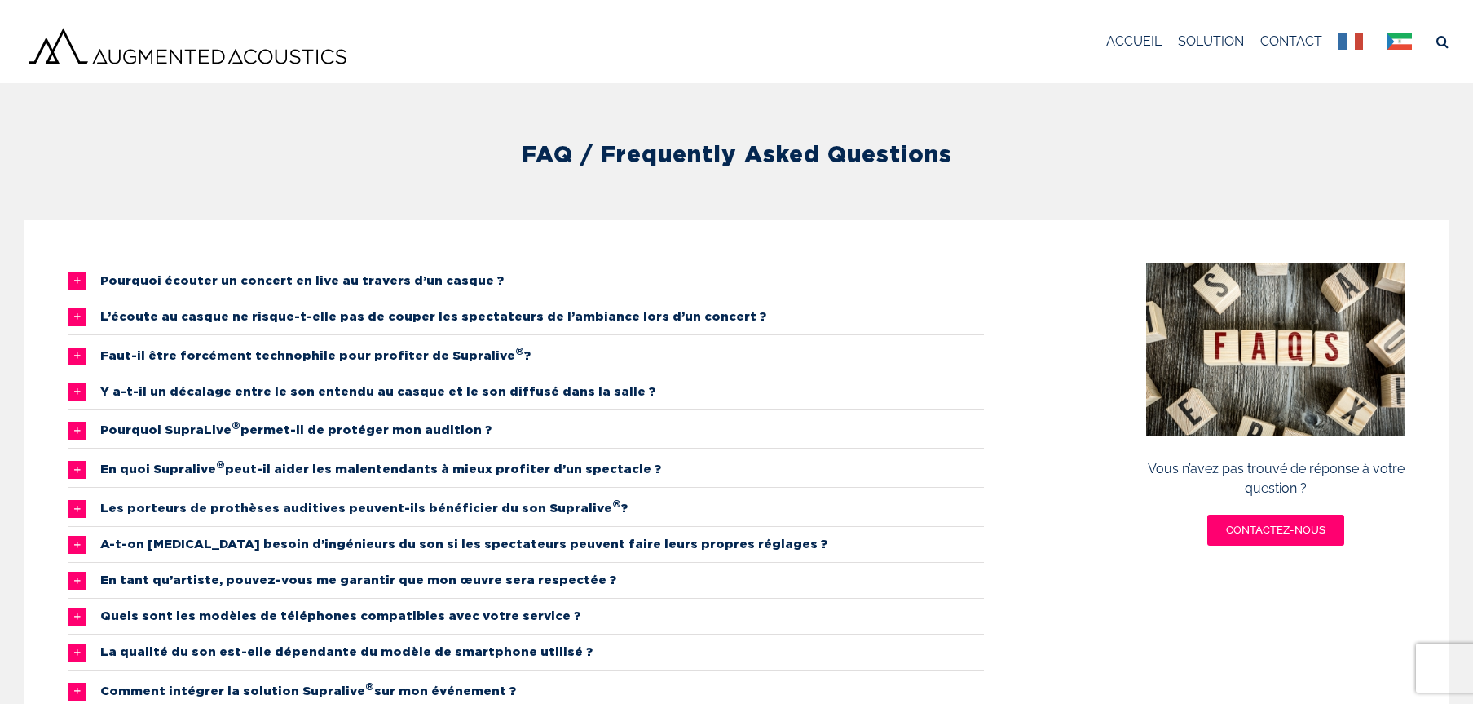  What do you see at coordinates (1134, 42) in the screenshot?
I see `span: ACCUEIL` at bounding box center [1134, 42].